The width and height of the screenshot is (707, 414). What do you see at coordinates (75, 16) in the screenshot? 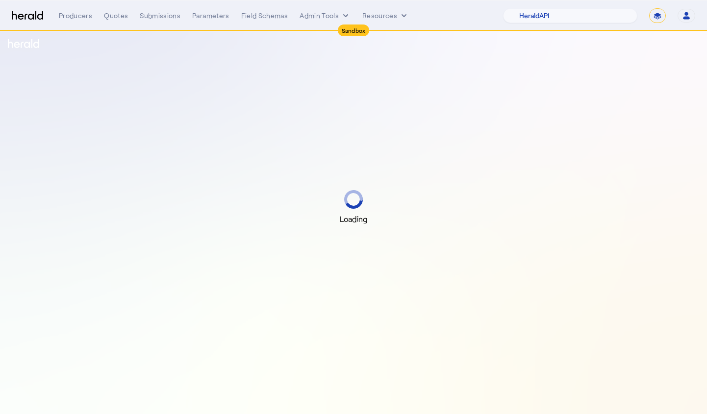
I see `div: Producers` at bounding box center [75, 16].